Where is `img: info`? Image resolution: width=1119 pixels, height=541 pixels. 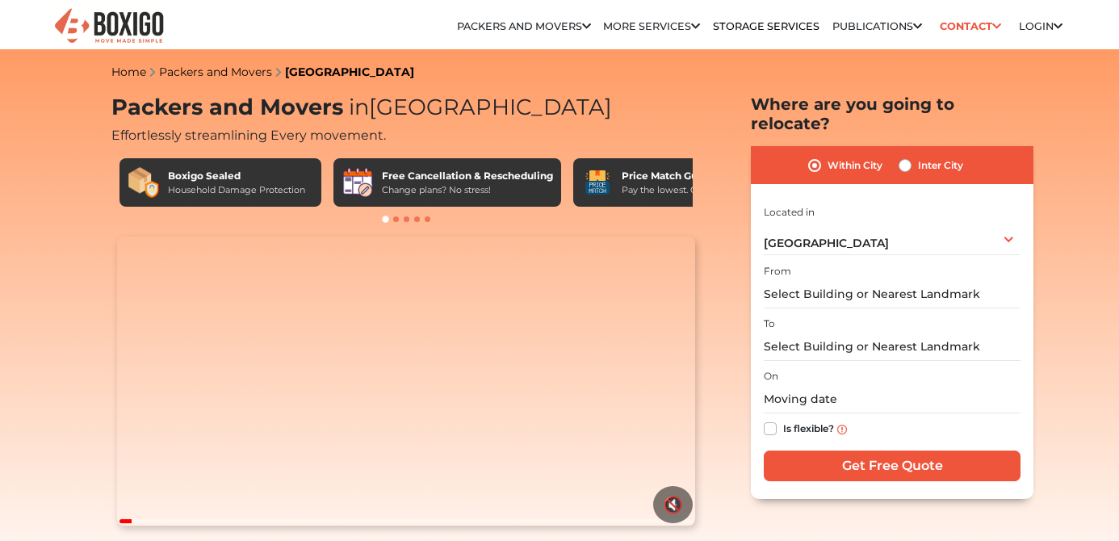 img: info is located at coordinates (842, 429).